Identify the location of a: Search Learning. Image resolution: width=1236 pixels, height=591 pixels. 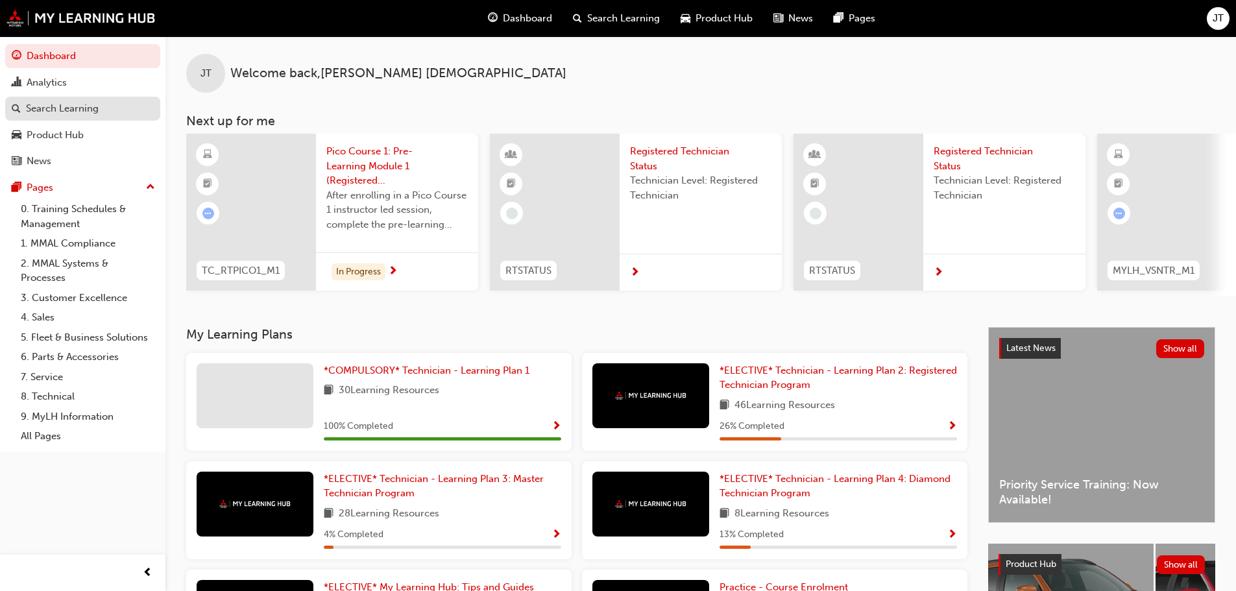
(82, 108).